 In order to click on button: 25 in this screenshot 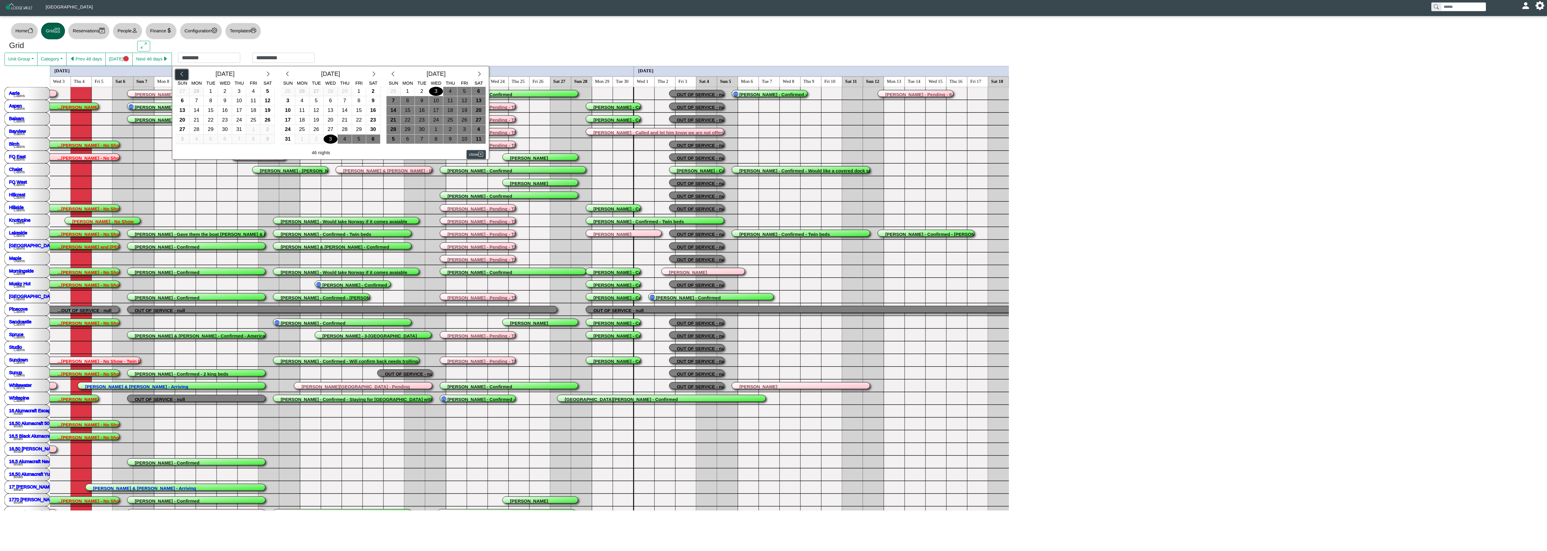, I will do `click(288, 92)`.